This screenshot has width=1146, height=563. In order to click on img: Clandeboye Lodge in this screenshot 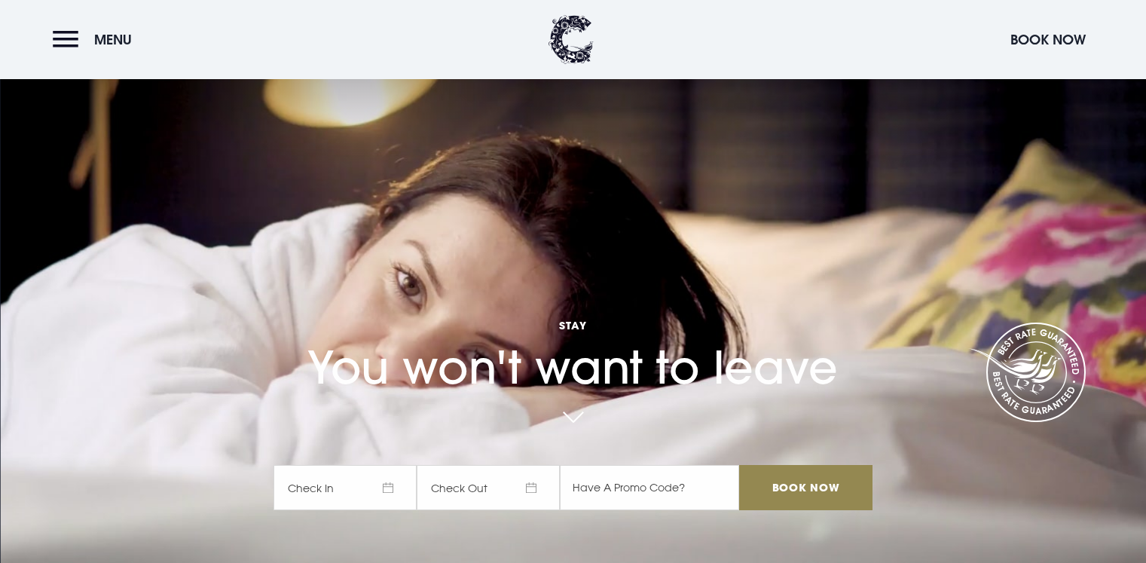, I will do `click(571, 39)`.